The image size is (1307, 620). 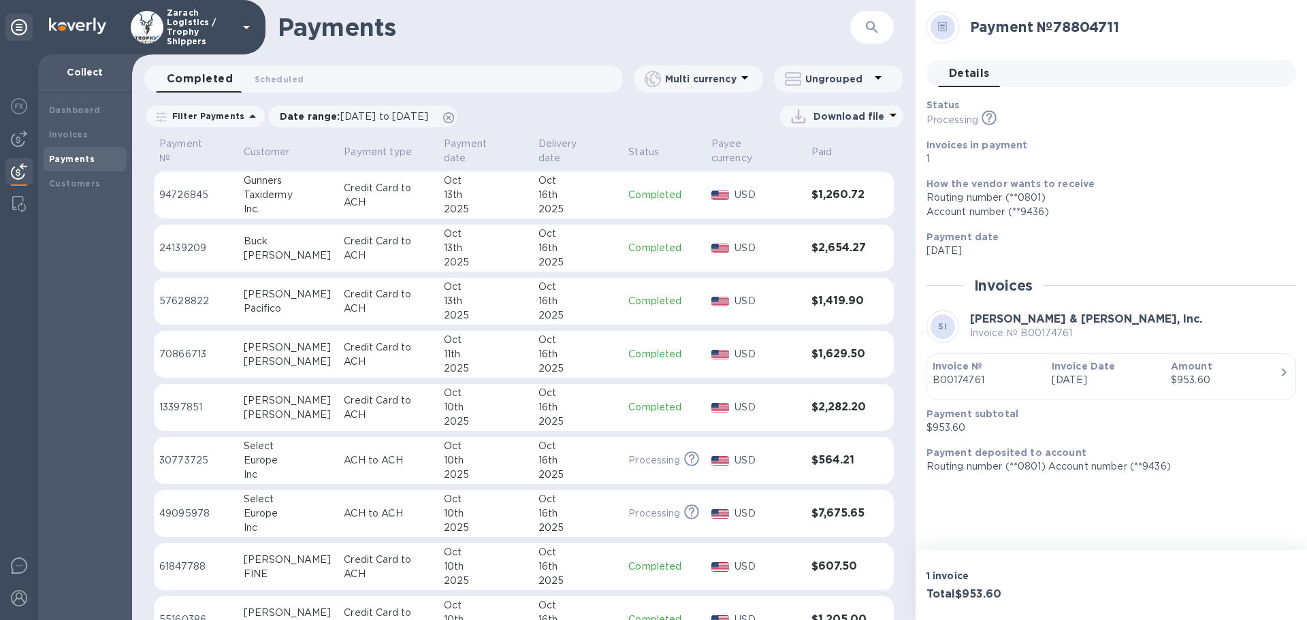 What do you see at coordinates (187, 151) in the screenshot?
I see `p: Payment №` at bounding box center [187, 151].